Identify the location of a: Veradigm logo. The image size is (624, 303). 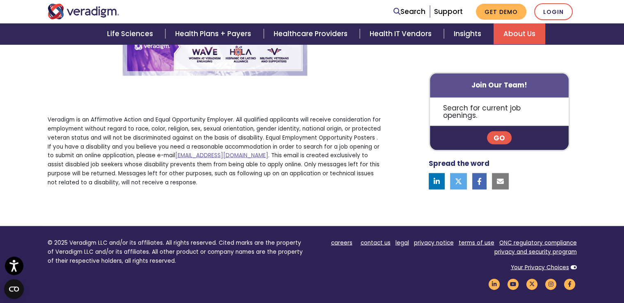
(83, 11).